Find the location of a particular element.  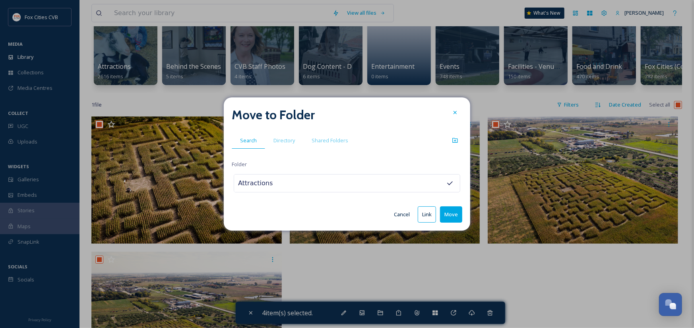

button: Cancel is located at coordinates (402, 214).